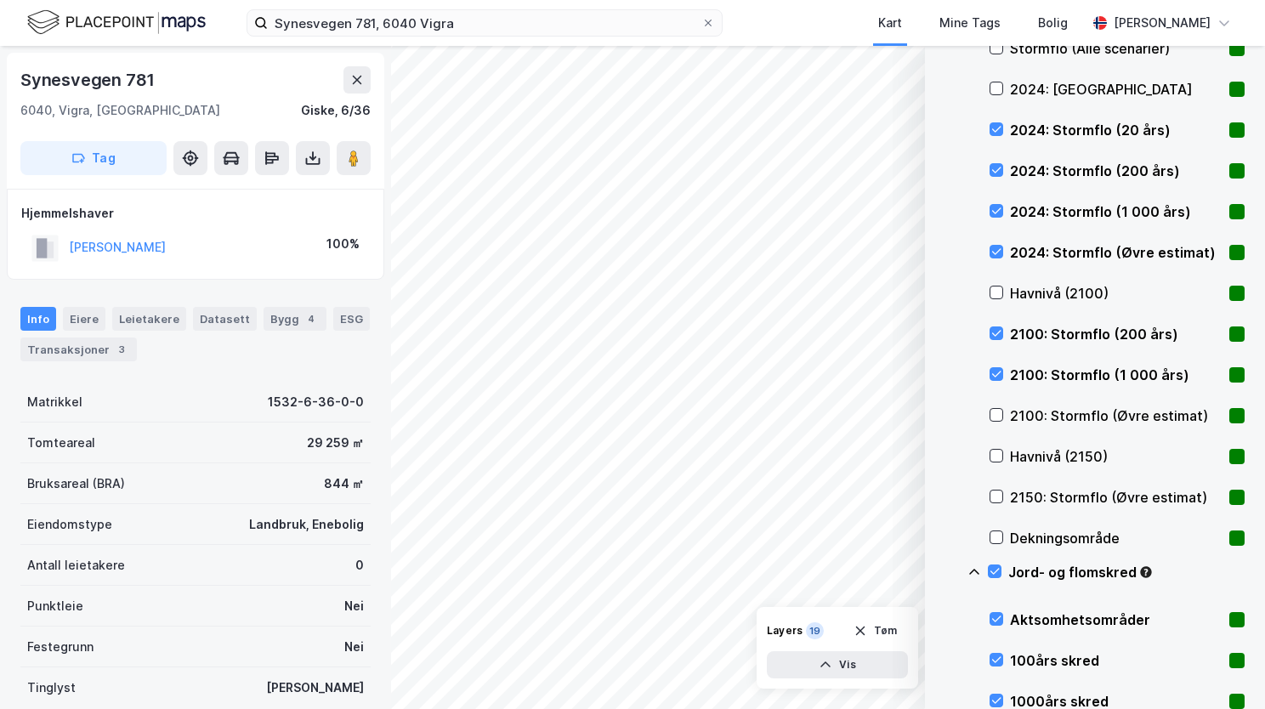 The height and width of the screenshot is (709, 1265). Describe the element at coordinates (94, 158) in the screenshot. I see `button: Tag` at that location.